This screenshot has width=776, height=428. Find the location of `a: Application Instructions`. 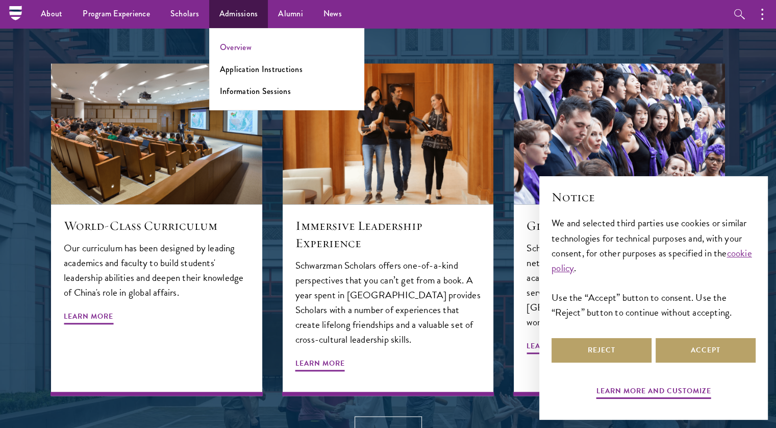

a: Application Instructions is located at coordinates (261, 69).